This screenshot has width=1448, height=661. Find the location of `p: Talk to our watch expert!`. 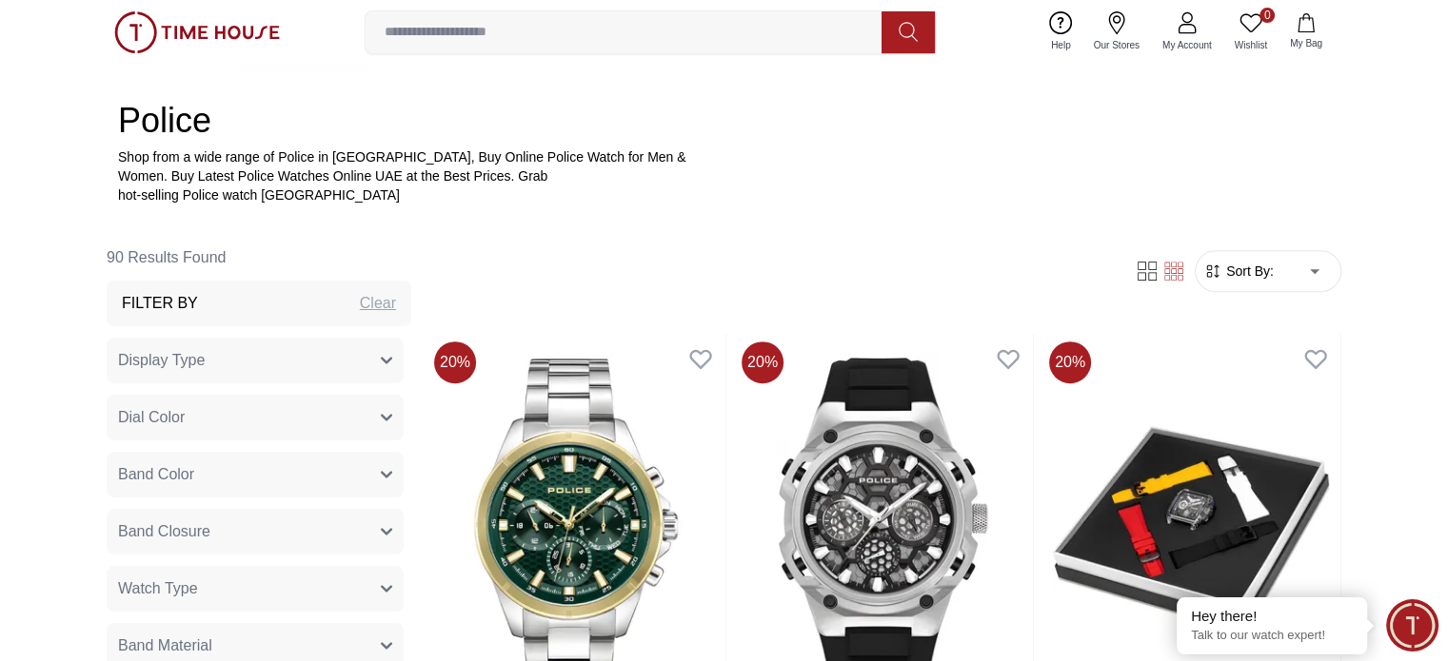

p: Talk to our watch expert! is located at coordinates (1272, 636).